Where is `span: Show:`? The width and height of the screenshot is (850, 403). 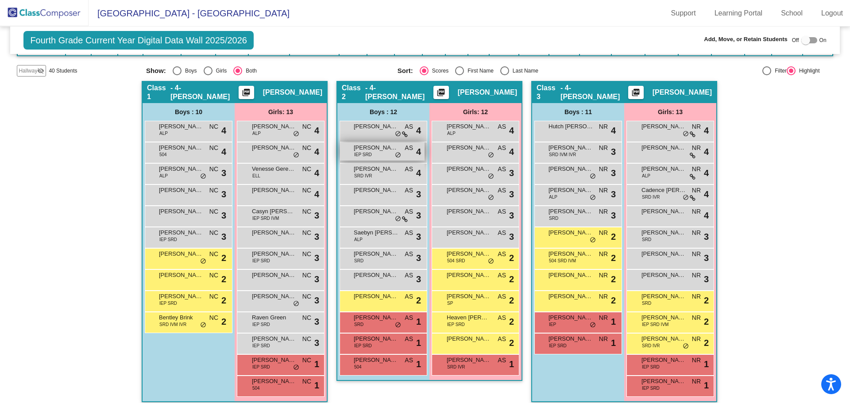 span: Show: is located at coordinates (156, 71).